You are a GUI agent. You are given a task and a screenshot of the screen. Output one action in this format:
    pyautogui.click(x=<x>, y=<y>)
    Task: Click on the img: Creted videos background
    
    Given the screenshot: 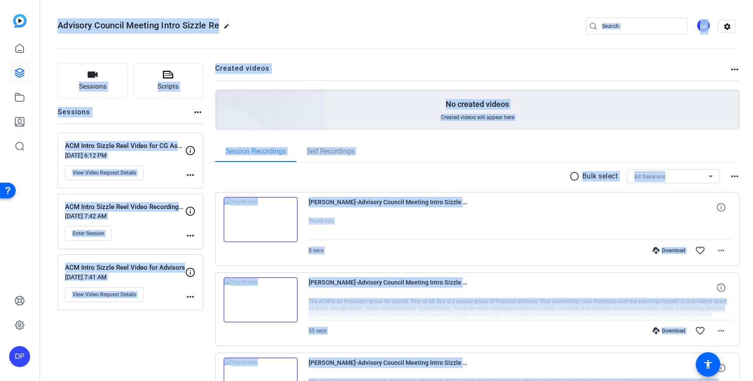 What is the action you would take?
    pyautogui.click(x=221, y=98)
    